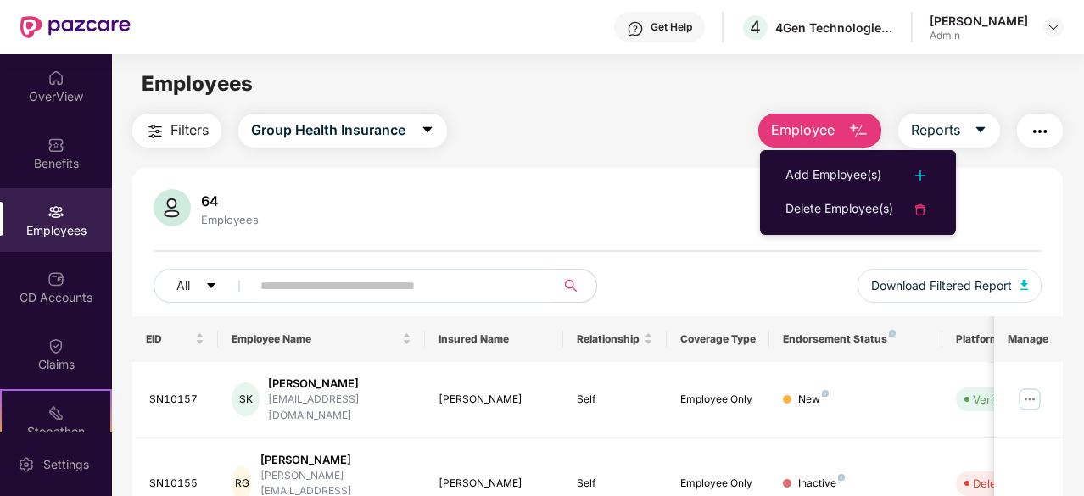  Describe the element at coordinates (169, 339) in the screenshot. I see `span: EID` at that location.